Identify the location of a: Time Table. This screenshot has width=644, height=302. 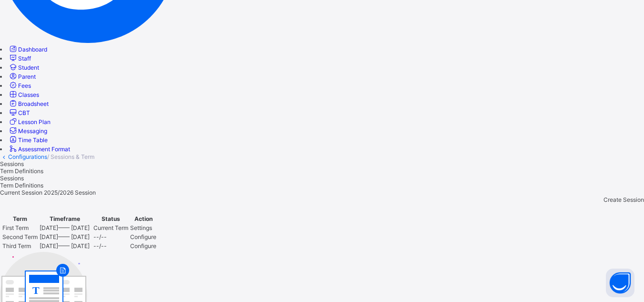
(28, 140).